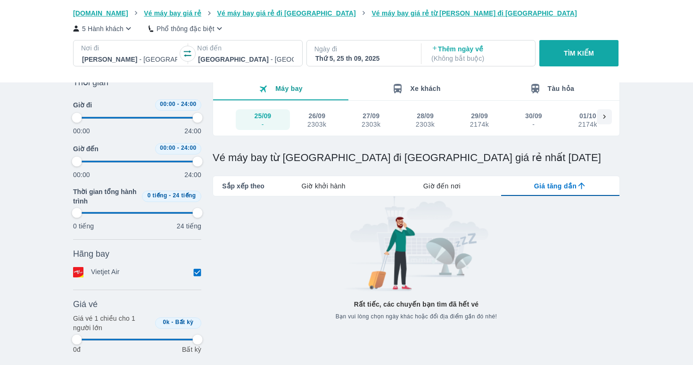  Describe the element at coordinates (243, 186) in the screenshot. I see `span: Sắp xếp theo` at that location.